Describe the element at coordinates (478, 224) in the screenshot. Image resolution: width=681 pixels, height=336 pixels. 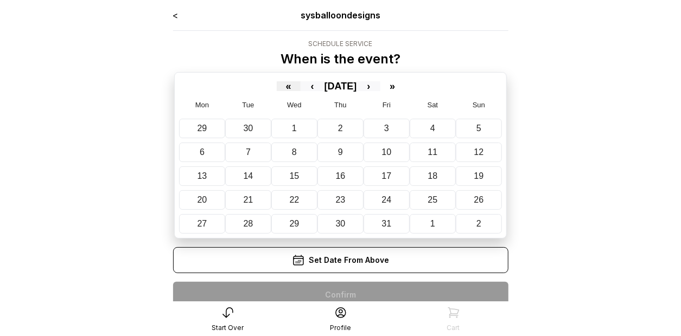
I see `button: November 2, 2025` at that location.